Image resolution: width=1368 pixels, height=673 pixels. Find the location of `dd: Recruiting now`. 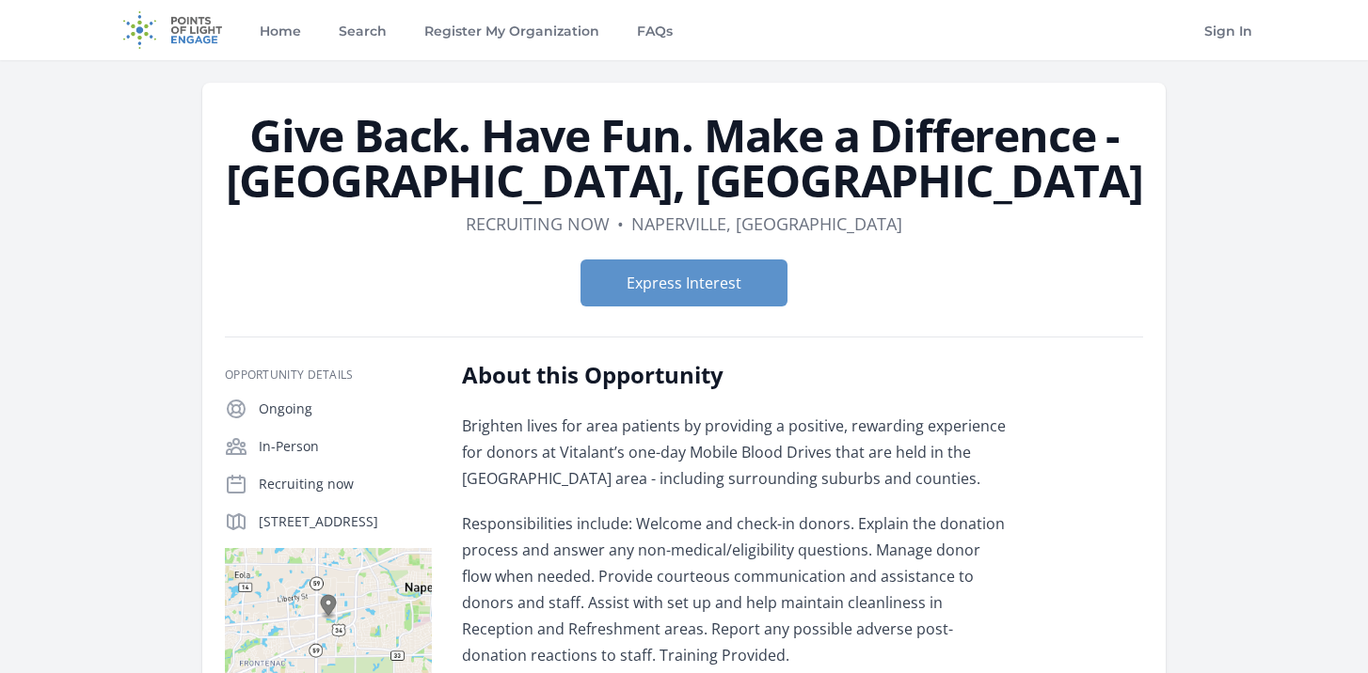

dd: Recruiting now is located at coordinates (537, 224).